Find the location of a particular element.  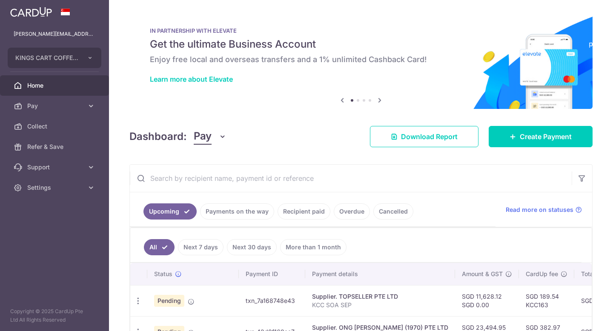

a: Payments on the way is located at coordinates (237, 212).